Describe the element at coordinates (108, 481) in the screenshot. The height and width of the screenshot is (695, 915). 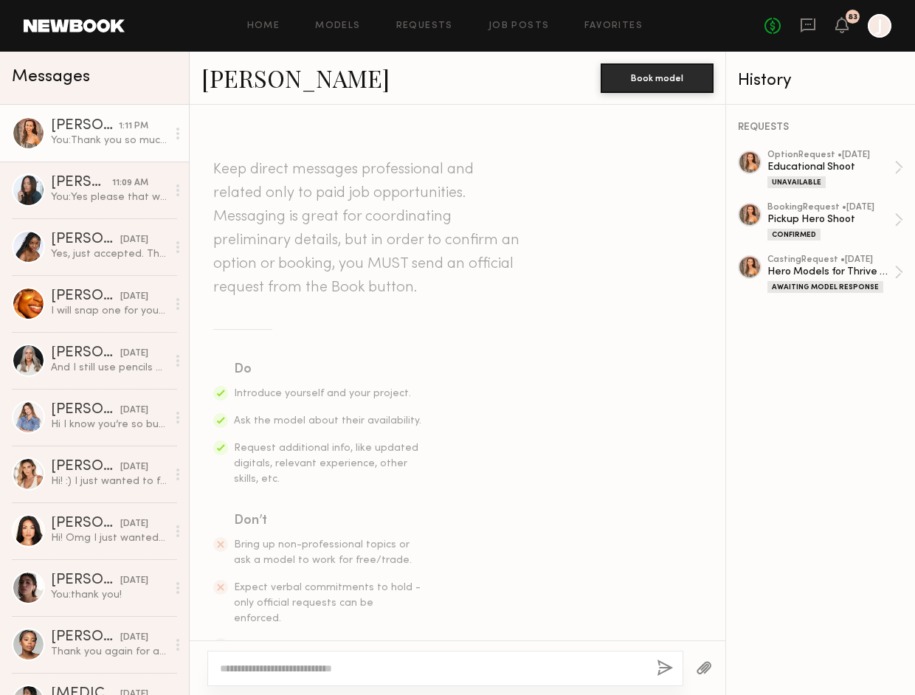
I see `div: Hi! :) I just wanted to follow up and see if you can approve my hours so I can get paid out befor...` at that location.